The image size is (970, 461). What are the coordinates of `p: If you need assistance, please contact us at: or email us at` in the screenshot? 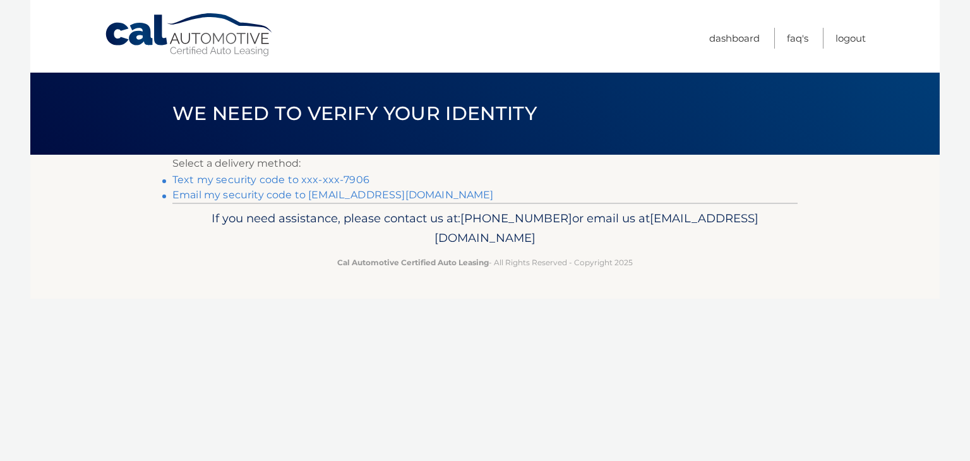 It's located at (485, 229).